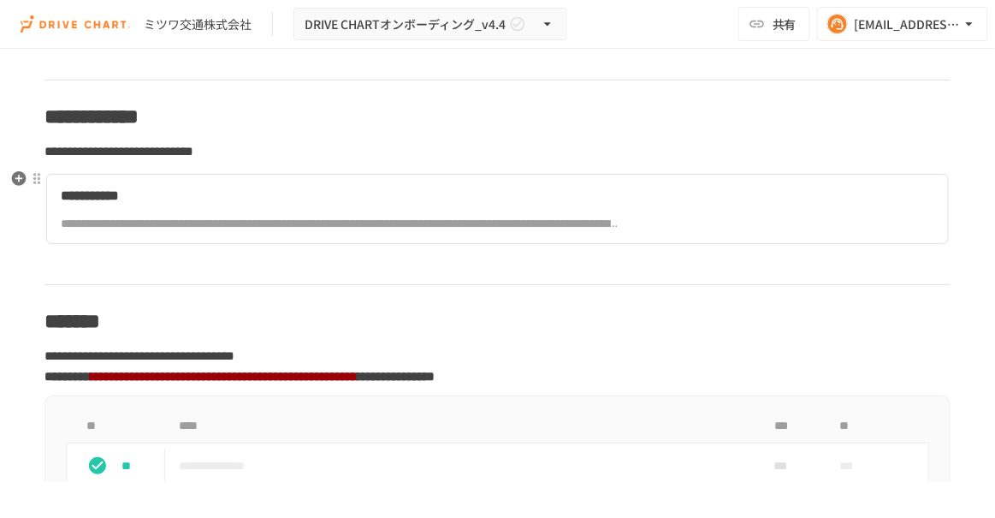 Image resolution: width=995 pixels, height=518 pixels. Describe the element at coordinates (405, 24) in the screenshot. I see `span: DRIVE CHARTオンボーディング_v4.4` at that location.